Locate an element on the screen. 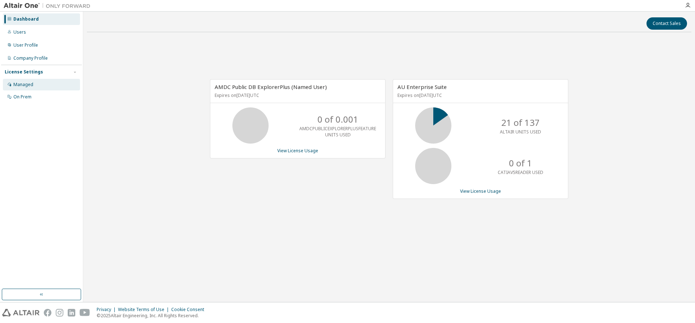 The width and height of the screenshot is (695, 323). div: On Prem is located at coordinates (22, 97).